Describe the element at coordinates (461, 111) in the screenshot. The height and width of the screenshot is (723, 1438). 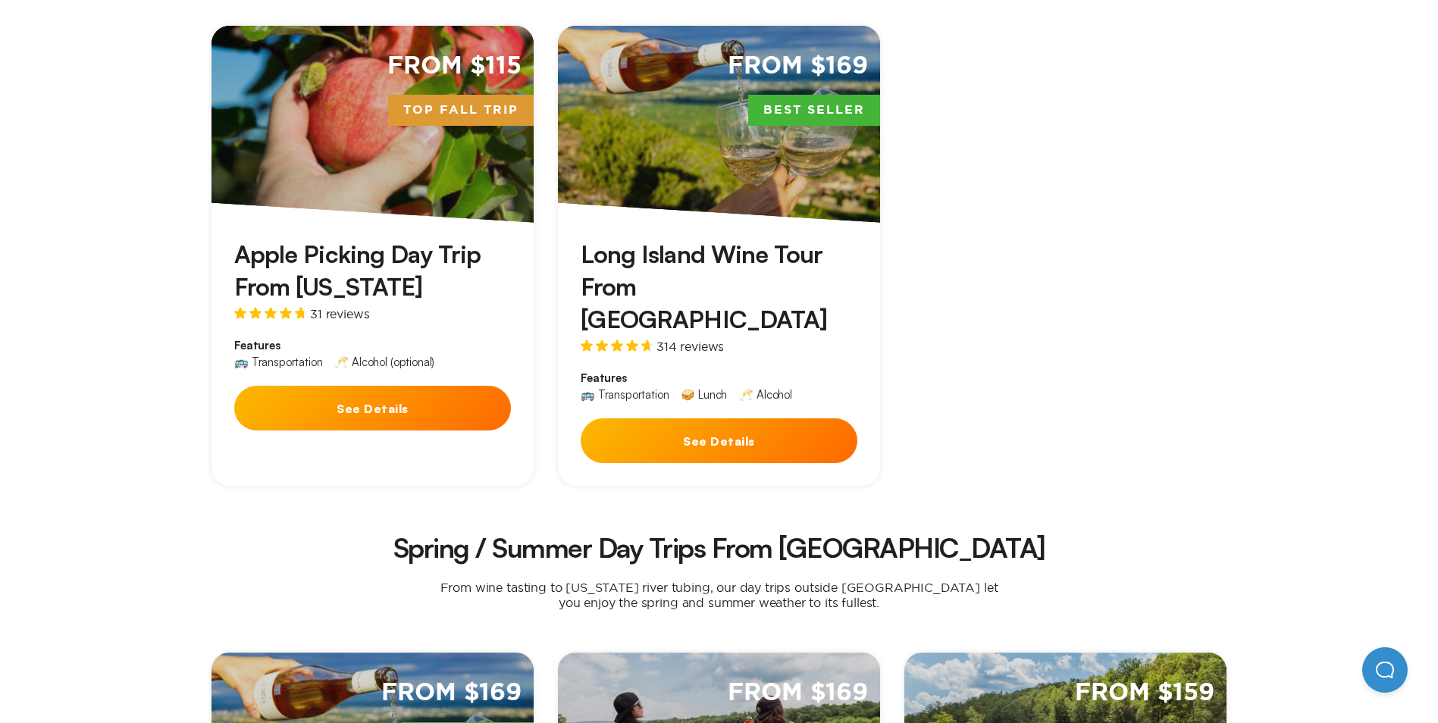
I see `span: Top Fall Trip` at that location.